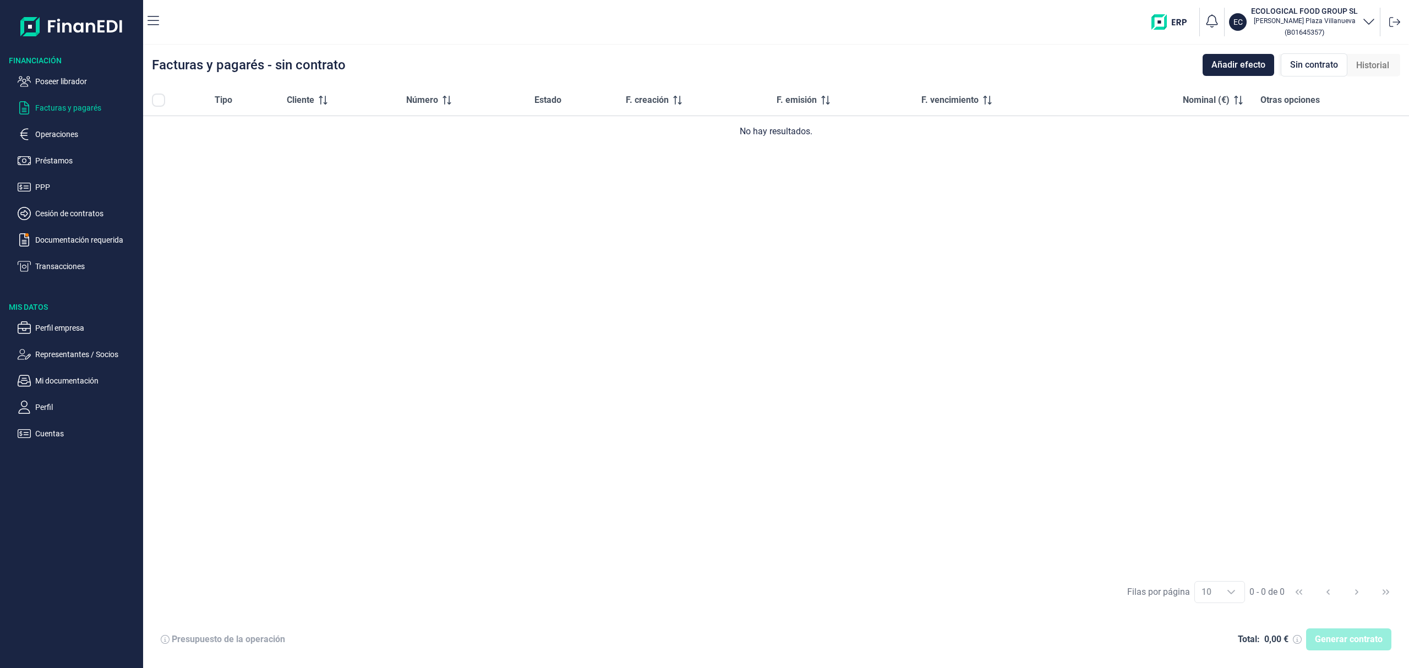 This screenshot has width=1409, height=668. Describe the element at coordinates (87, 134) in the screenshot. I see `p: Operaciones` at that location.